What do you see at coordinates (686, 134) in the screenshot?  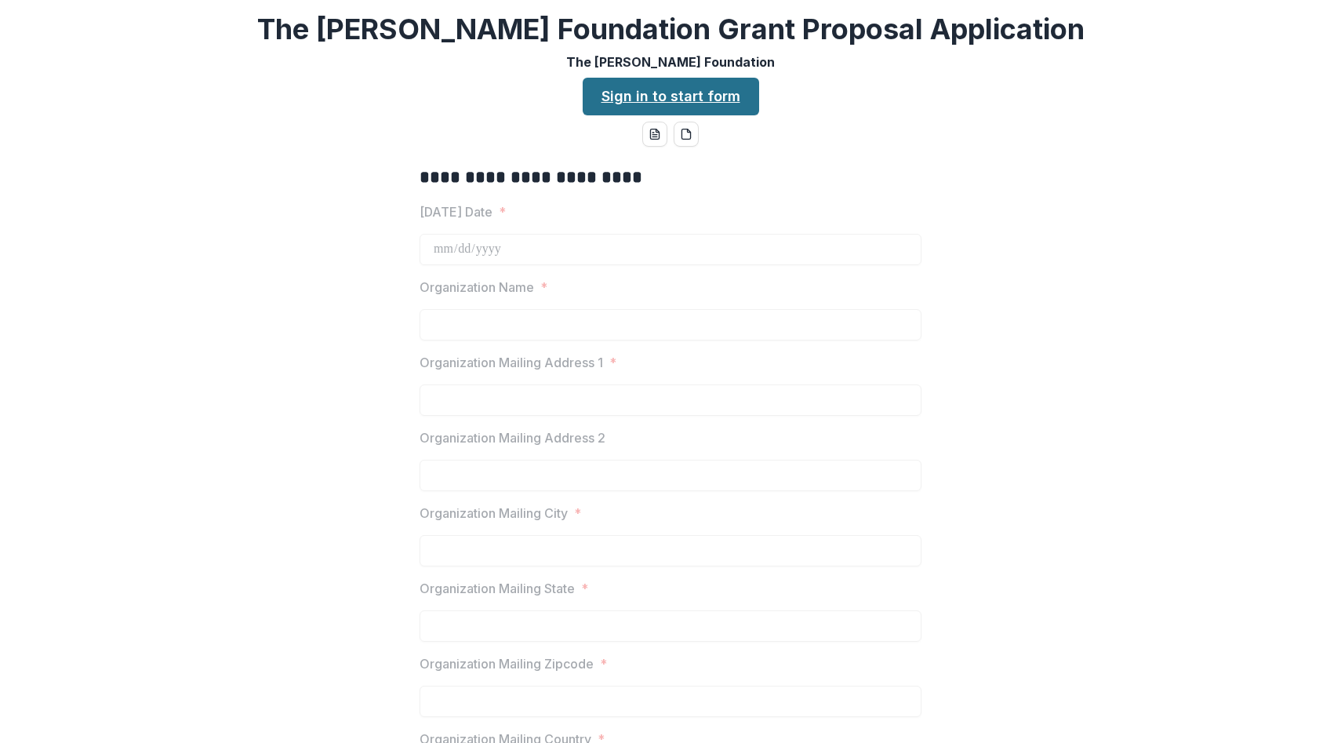 I see `button: pdf-download` at bounding box center [686, 134].